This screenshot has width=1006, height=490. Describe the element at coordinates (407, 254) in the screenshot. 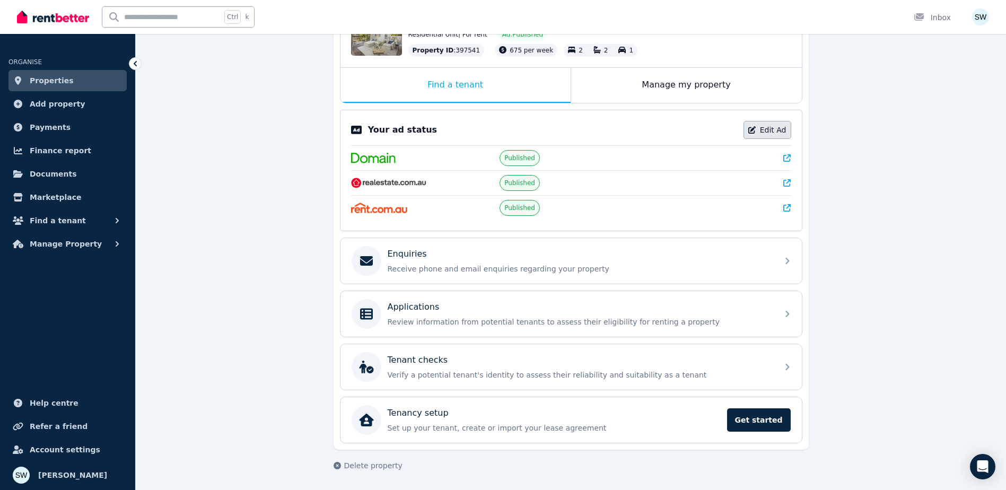

I see `p: Enquiries` at that location.